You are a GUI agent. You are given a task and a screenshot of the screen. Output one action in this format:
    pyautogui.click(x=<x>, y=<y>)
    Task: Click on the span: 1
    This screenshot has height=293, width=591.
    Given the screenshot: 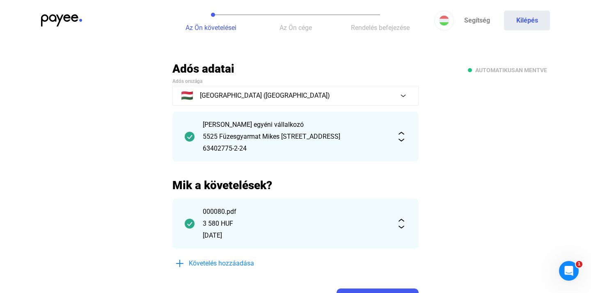 What is the action you would take?
    pyautogui.click(x=579, y=264)
    